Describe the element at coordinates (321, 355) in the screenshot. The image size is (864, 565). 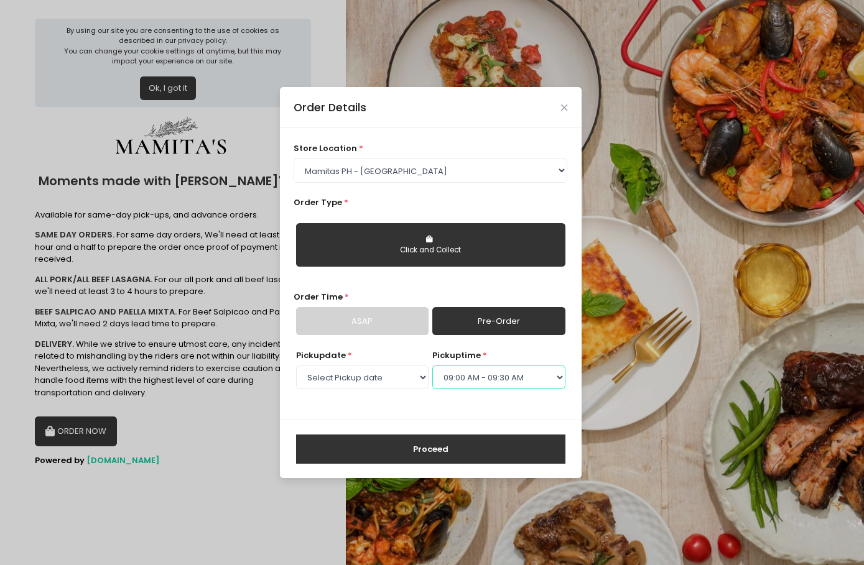
I see `span: Pickup date` at that location.